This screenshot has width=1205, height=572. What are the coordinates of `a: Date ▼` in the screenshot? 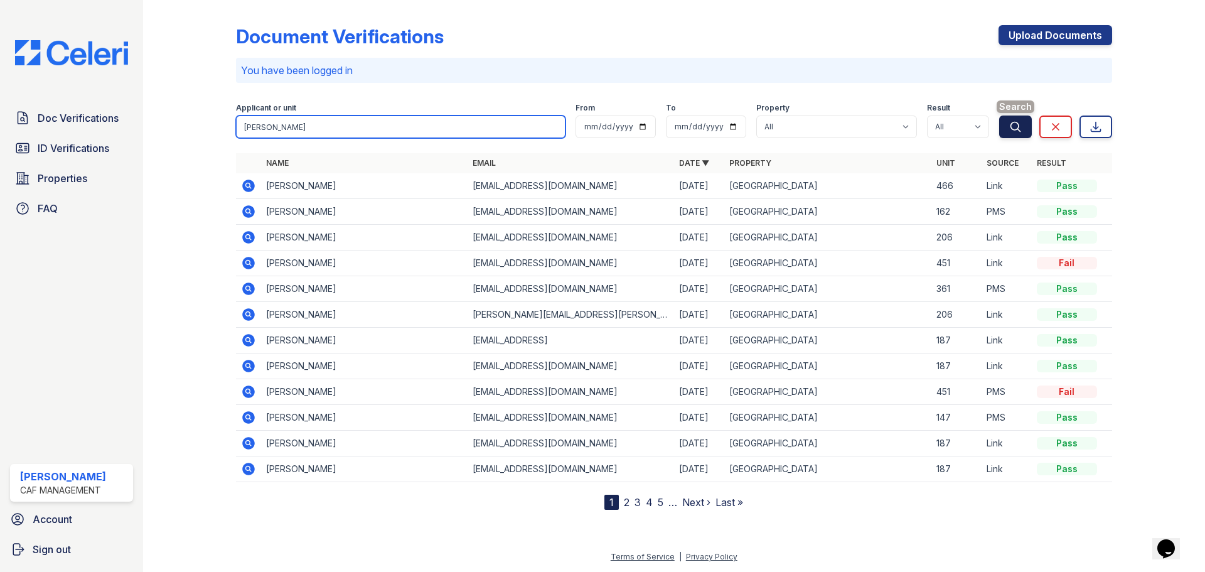 It's located at (694, 163).